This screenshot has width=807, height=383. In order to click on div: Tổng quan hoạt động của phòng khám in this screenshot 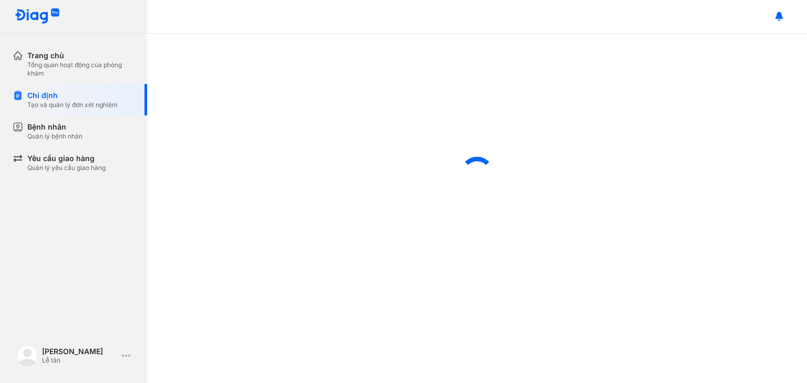, I will do `click(81, 69)`.